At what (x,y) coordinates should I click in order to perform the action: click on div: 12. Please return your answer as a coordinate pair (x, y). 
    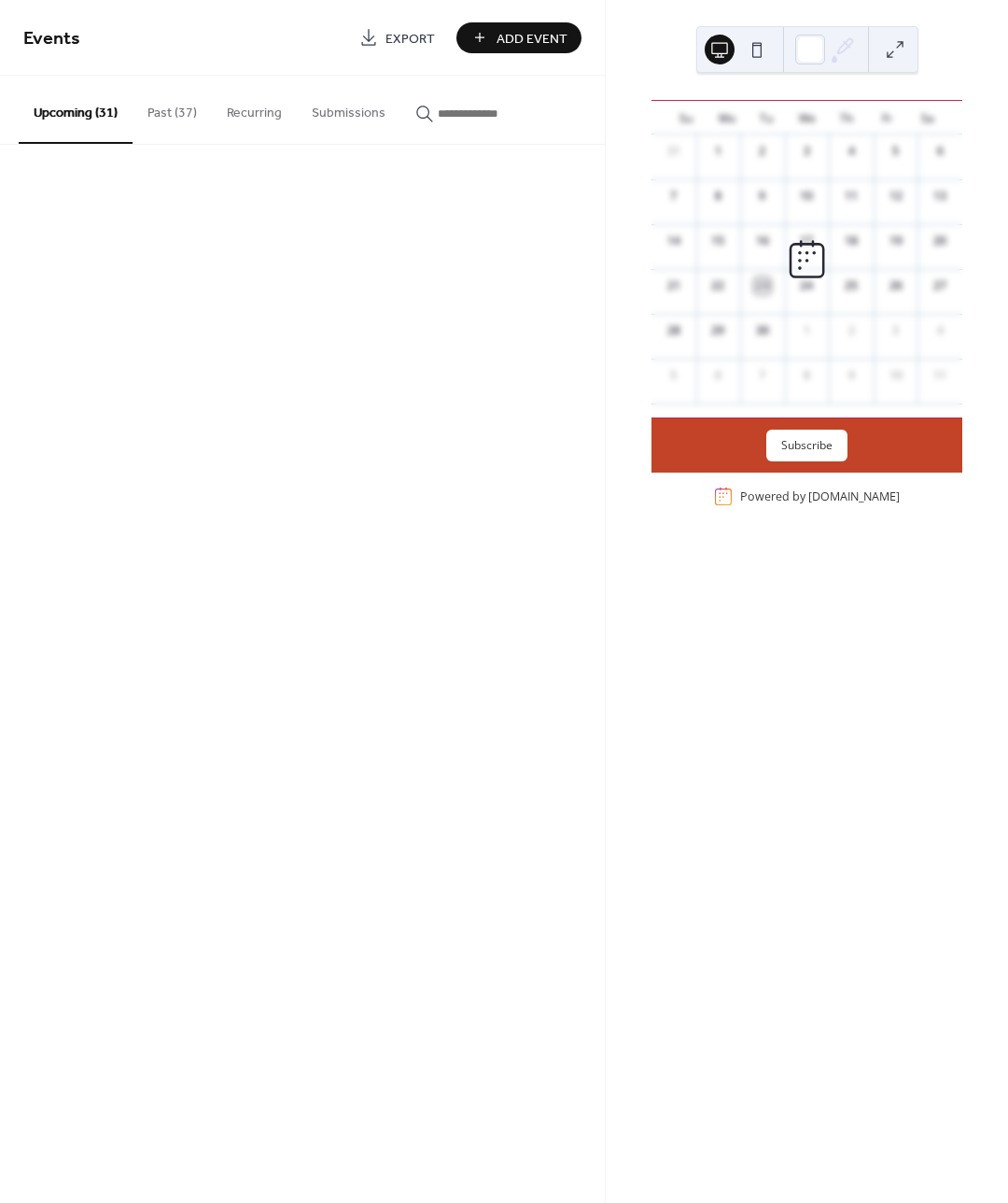
    Looking at the image, I should click on (896, 196).